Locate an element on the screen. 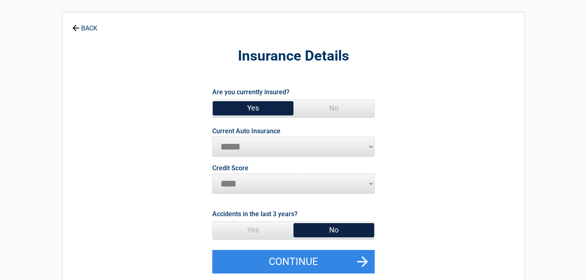 This screenshot has height=280, width=587. label: Current Auto Insurance is located at coordinates (247, 131).